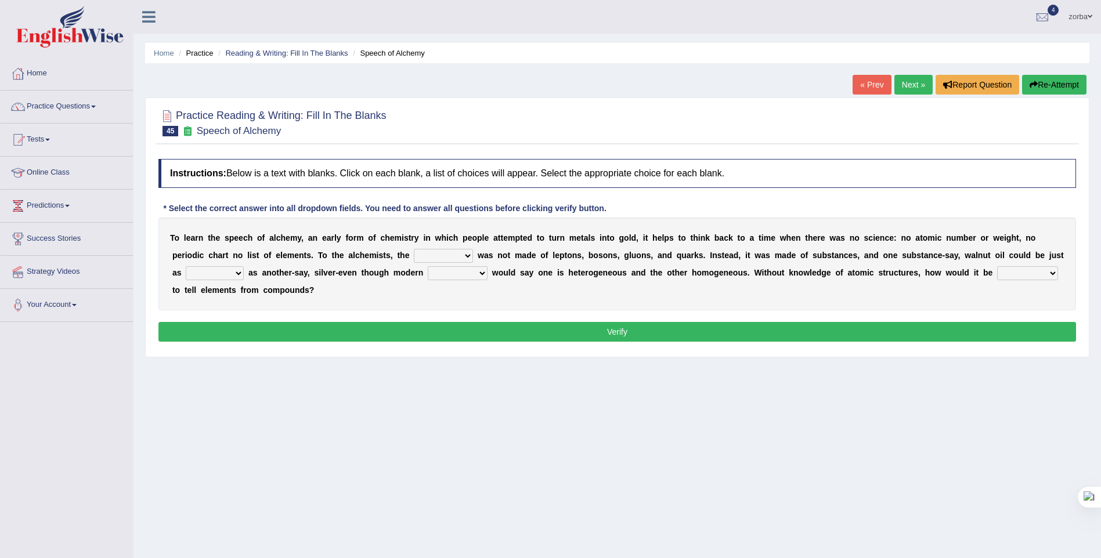 The width and height of the screenshot is (1101, 558). Describe the element at coordinates (67, 138) in the screenshot. I see `a: Tests` at that location.